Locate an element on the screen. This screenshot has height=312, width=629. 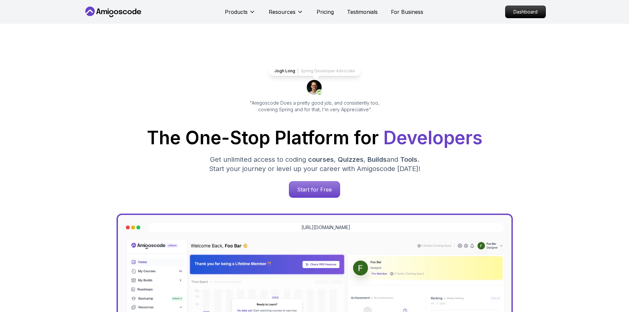
p: Resources is located at coordinates (282, 12).